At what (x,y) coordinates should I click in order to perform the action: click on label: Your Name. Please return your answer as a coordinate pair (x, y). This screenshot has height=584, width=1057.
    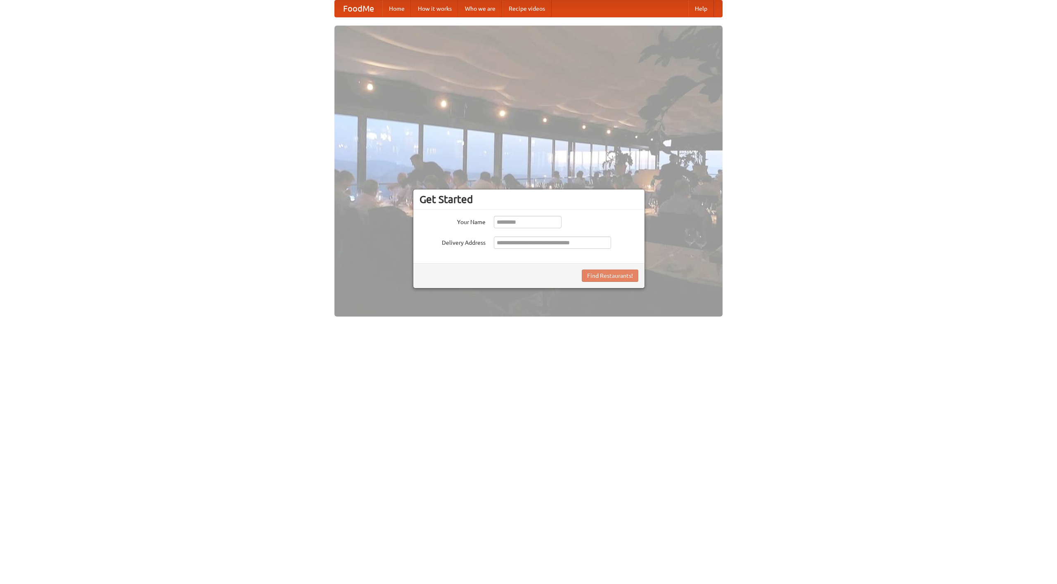
    Looking at the image, I should click on (453, 221).